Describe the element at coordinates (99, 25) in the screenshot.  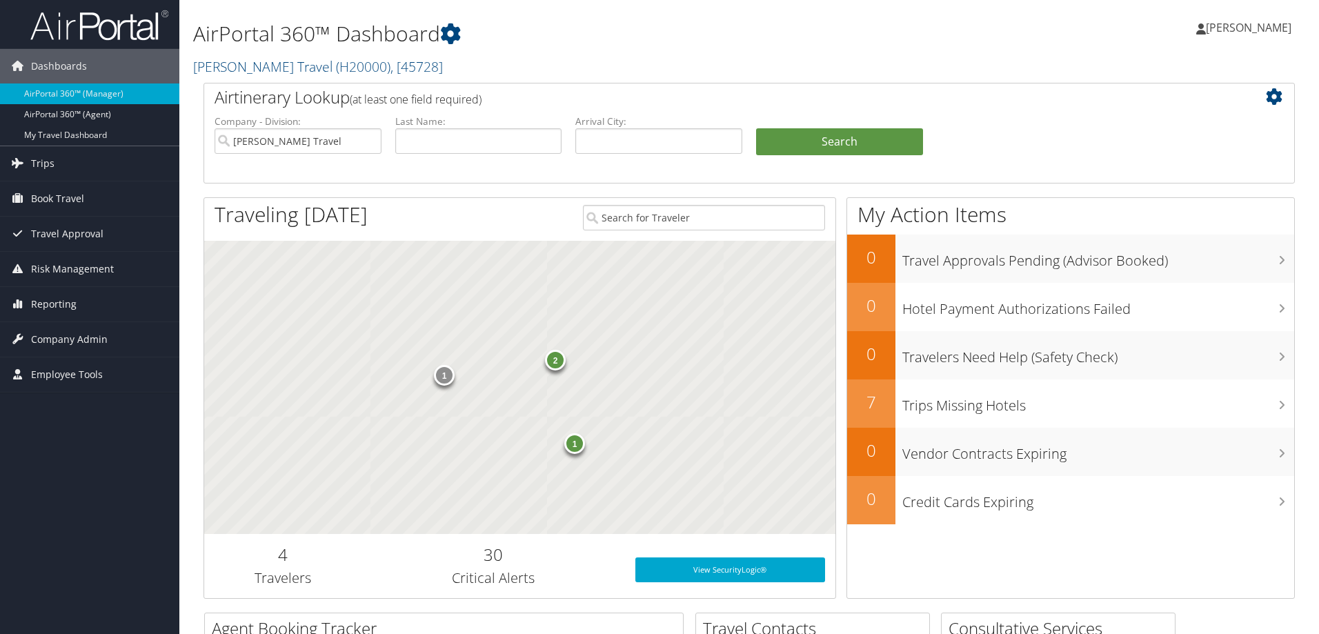
I see `img: airportal-logo.png` at that location.